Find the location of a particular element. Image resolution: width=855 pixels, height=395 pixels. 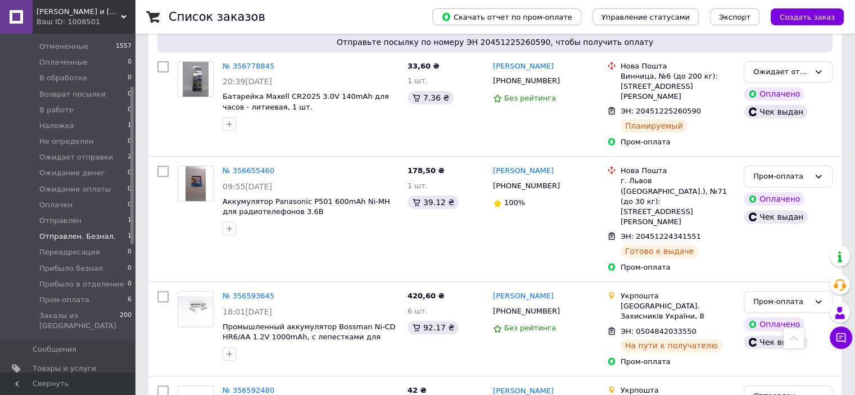

div: 39.12 ₴ is located at coordinates (433, 202).